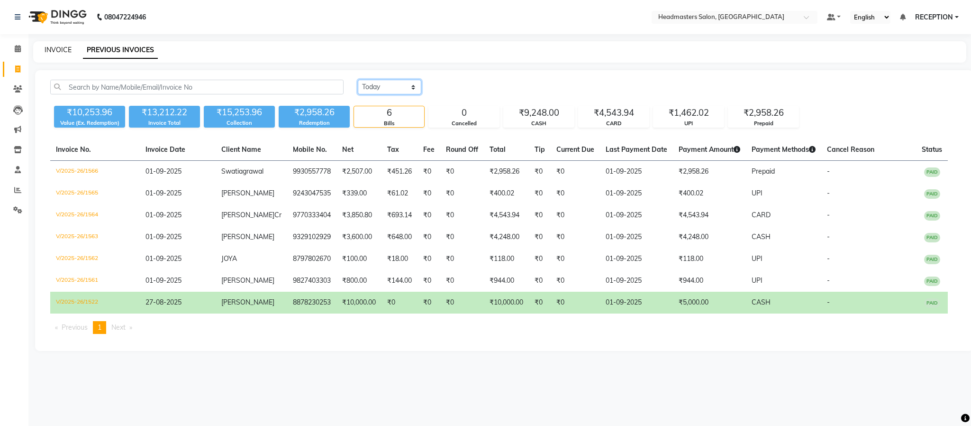  Describe the element at coordinates (95, 172) in the screenshot. I see `td: V/2025-26/1566` at that location.